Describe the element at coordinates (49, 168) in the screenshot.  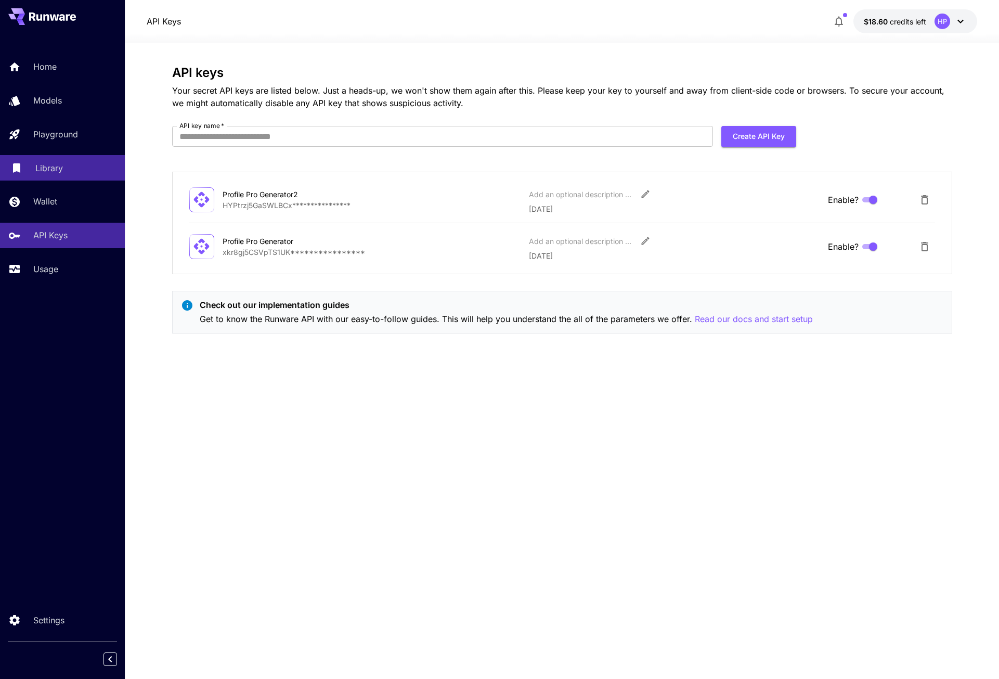
I see `p: Library` at that location.